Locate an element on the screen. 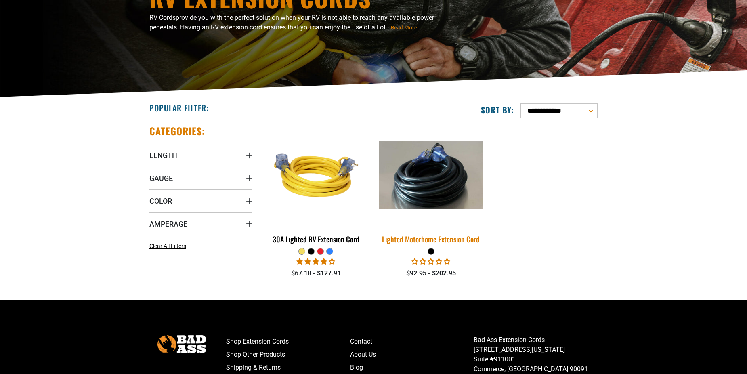  label: Sort by: is located at coordinates (498, 110).